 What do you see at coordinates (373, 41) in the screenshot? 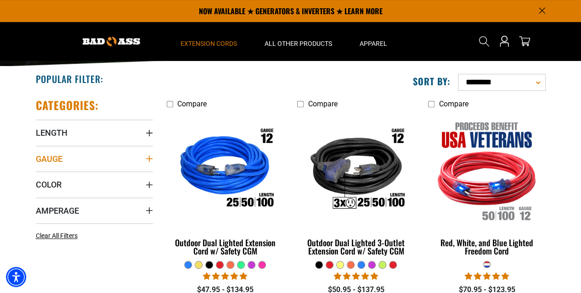
I see `summary: Apparel` at bounding box center [373, 41].